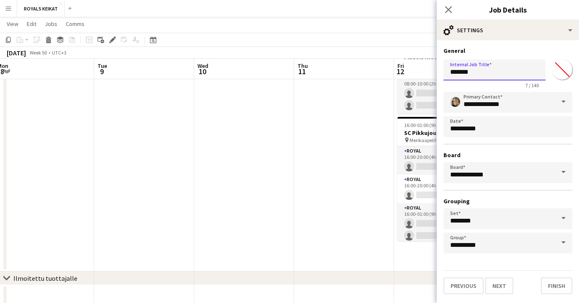 The height and width of the screenshot is (303, 579). I want to click on button: Next, so click(500, 286).